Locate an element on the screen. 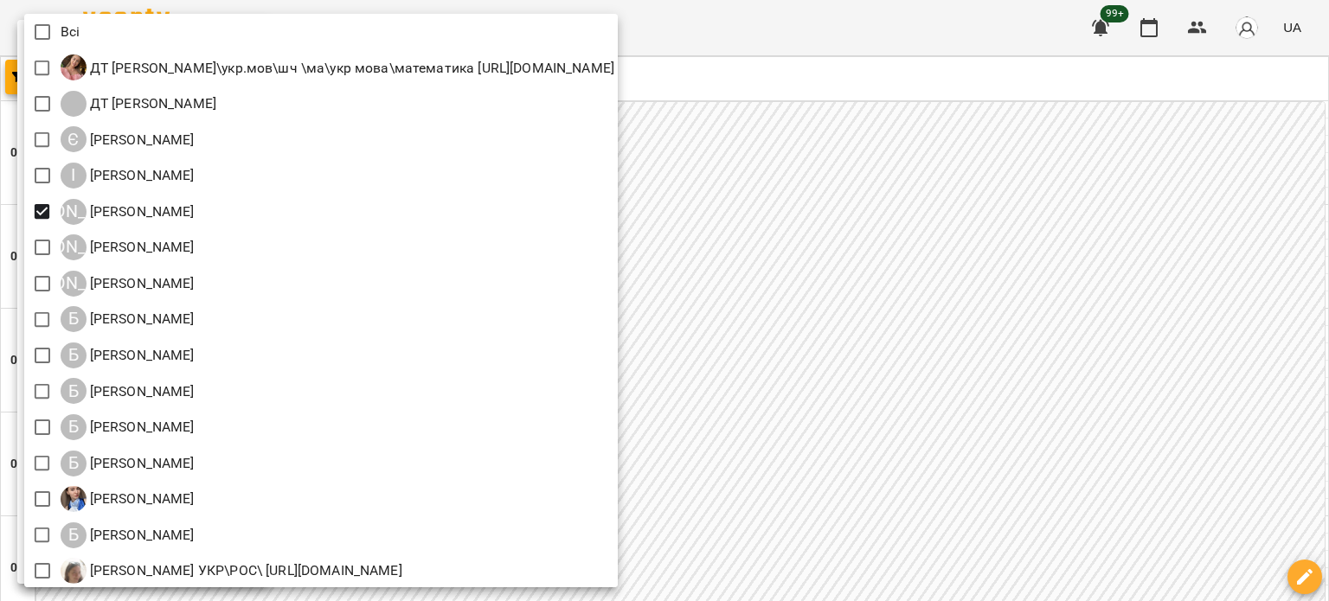 The height and width of the screenshot is (601, 1329). div: Єфіменко Оксана is located at coordinates (127, 139).